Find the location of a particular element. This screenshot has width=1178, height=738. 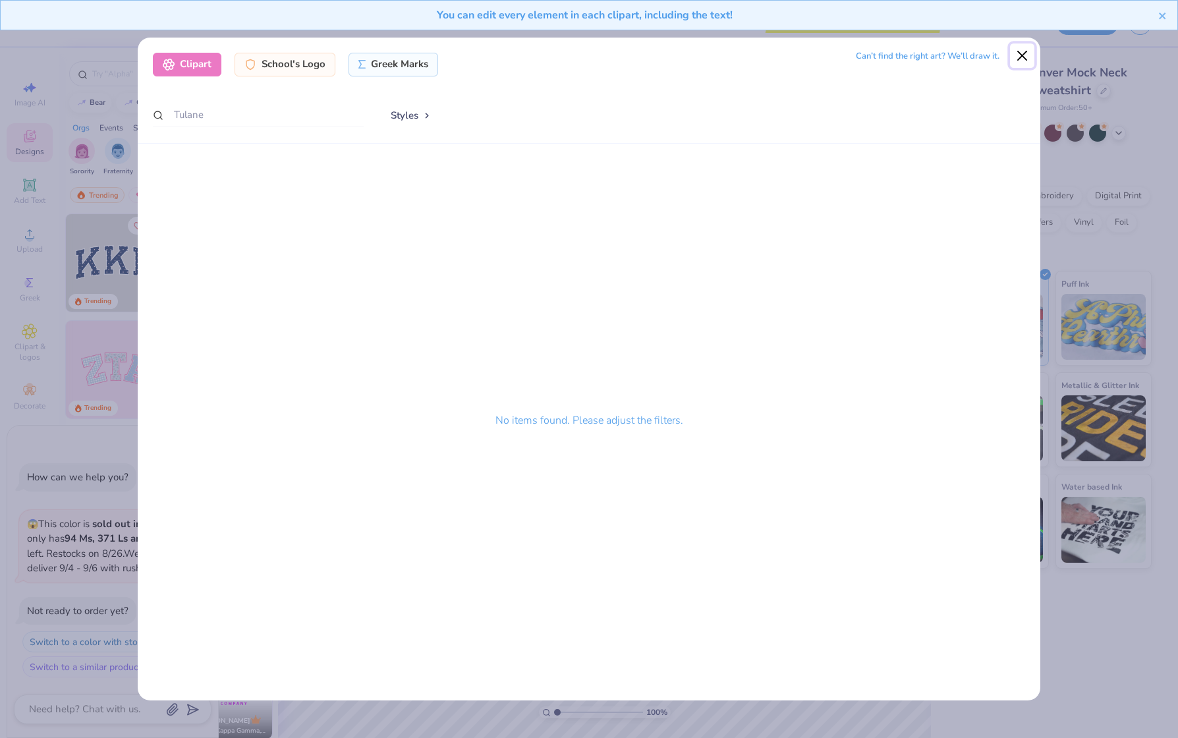

button: Styles is located at coordinates (411, 115).